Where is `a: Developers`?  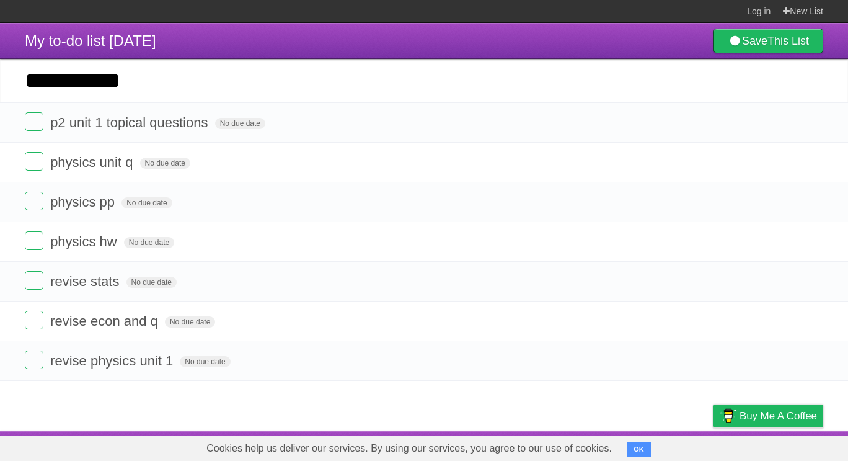 a: Developers is located at coordinates (615, 446).